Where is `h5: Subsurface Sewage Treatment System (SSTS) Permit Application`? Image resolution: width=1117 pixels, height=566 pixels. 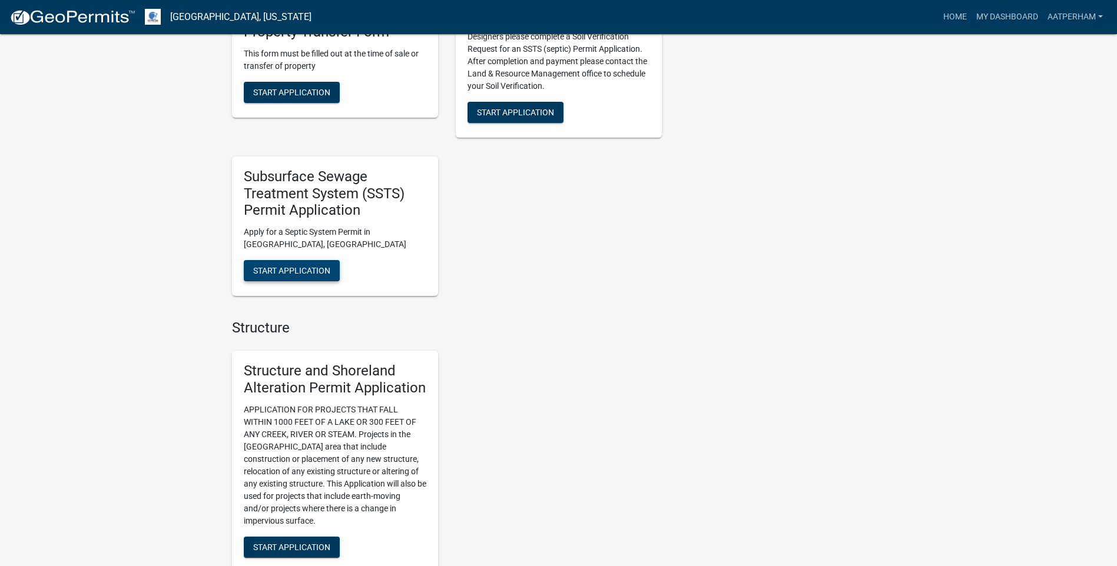
h5: Subsurface Sewage Treatment System (SSTS) Permit Application is located at coordinates (335, 194).